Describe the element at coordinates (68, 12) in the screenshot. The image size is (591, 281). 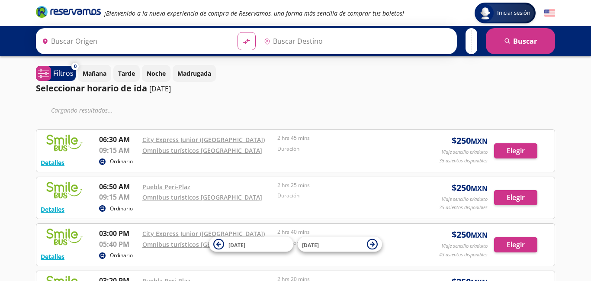
I see `i: Brand Logo` at that location.